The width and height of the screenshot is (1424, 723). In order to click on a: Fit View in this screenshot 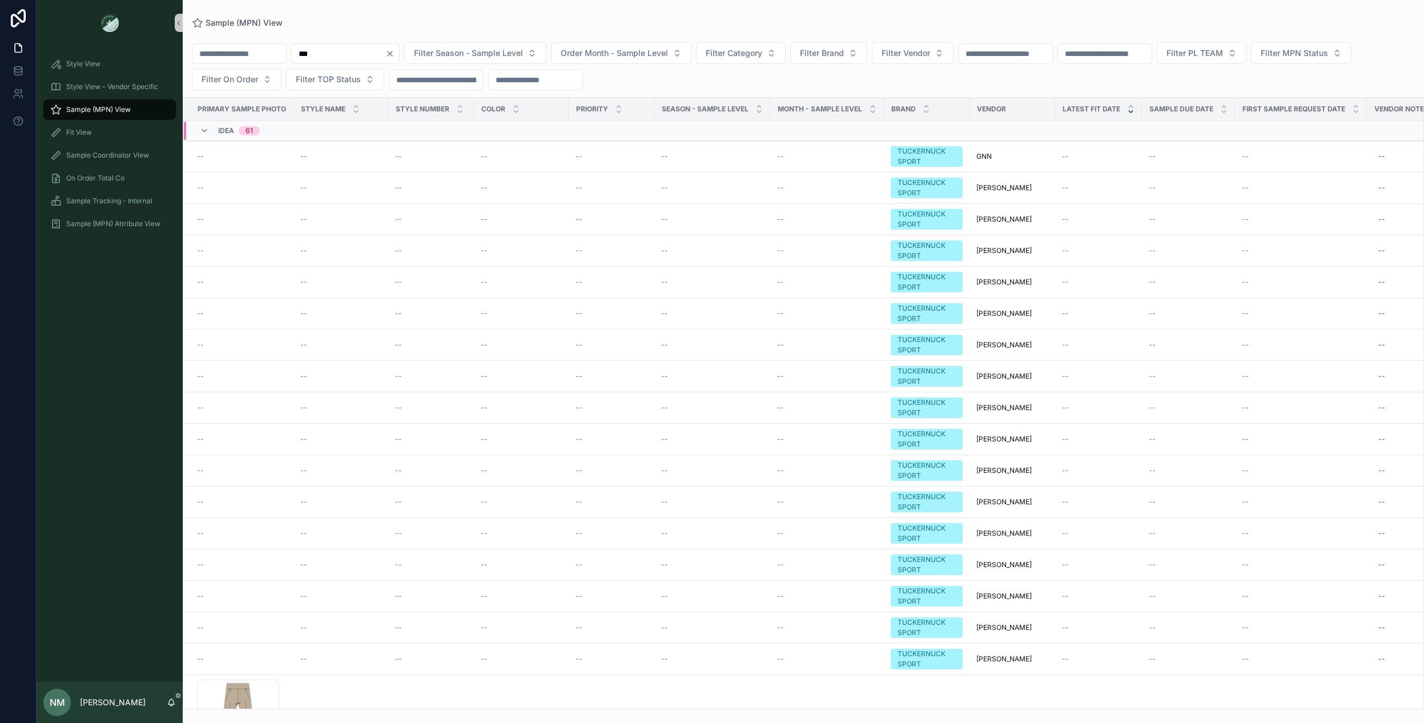, I will do `click(110, 132)`.